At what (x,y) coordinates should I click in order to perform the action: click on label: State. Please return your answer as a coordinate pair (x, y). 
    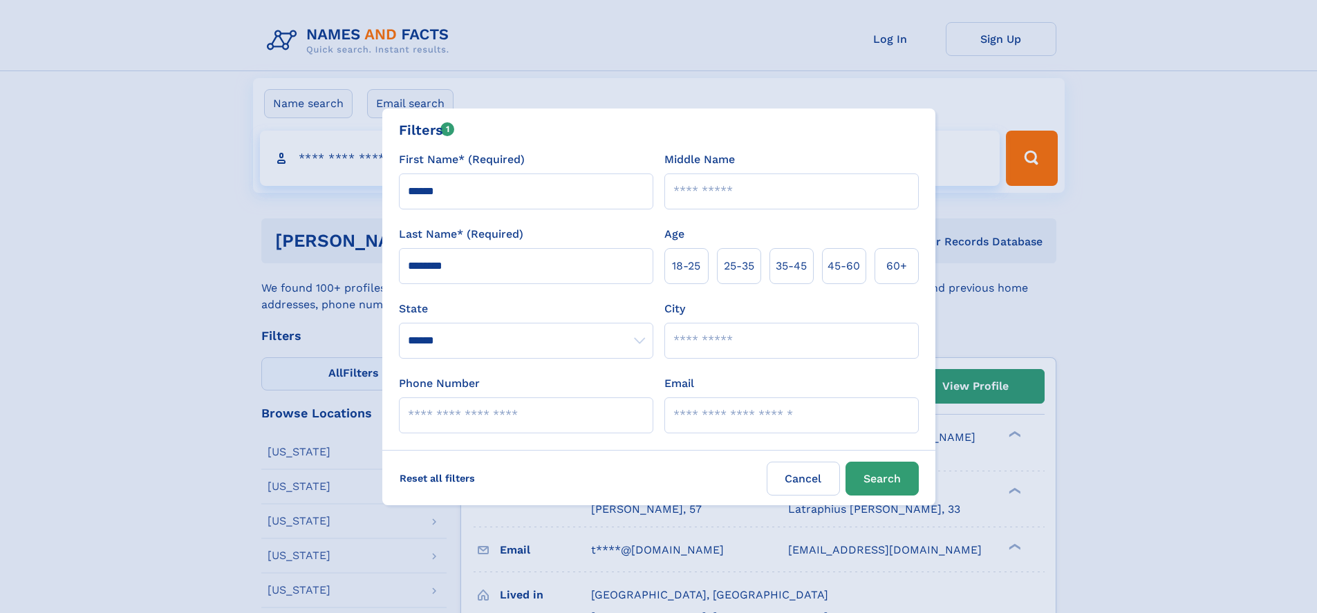
    Looking at the image, I should click on (526, 309).